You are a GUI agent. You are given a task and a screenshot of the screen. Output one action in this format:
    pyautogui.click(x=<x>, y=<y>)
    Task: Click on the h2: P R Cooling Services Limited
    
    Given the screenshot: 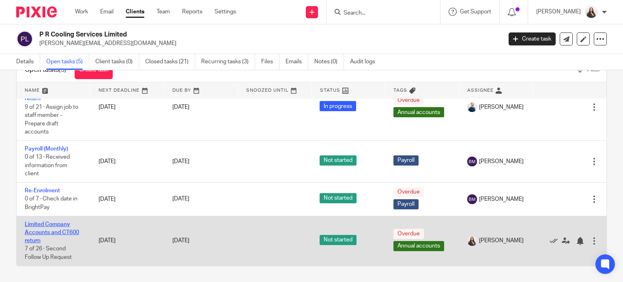 What is the action you would take?
    pyautogui.click(x=222, y=34)
    